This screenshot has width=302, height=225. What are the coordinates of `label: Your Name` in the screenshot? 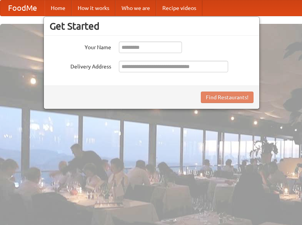 It's located at (80, 46).